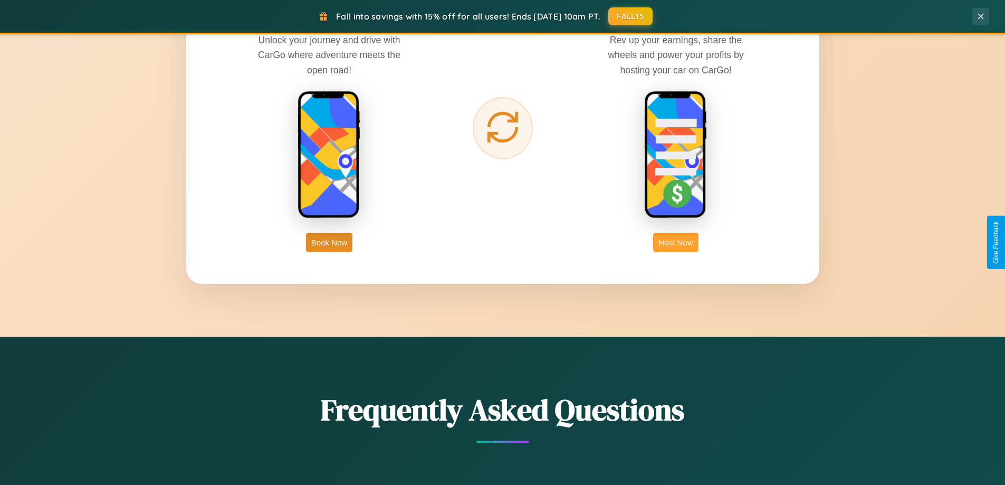  What do you see at coordinates (675, 242) in the screenshot?
I see `button: Host Now` at bounding box center [675, 242].